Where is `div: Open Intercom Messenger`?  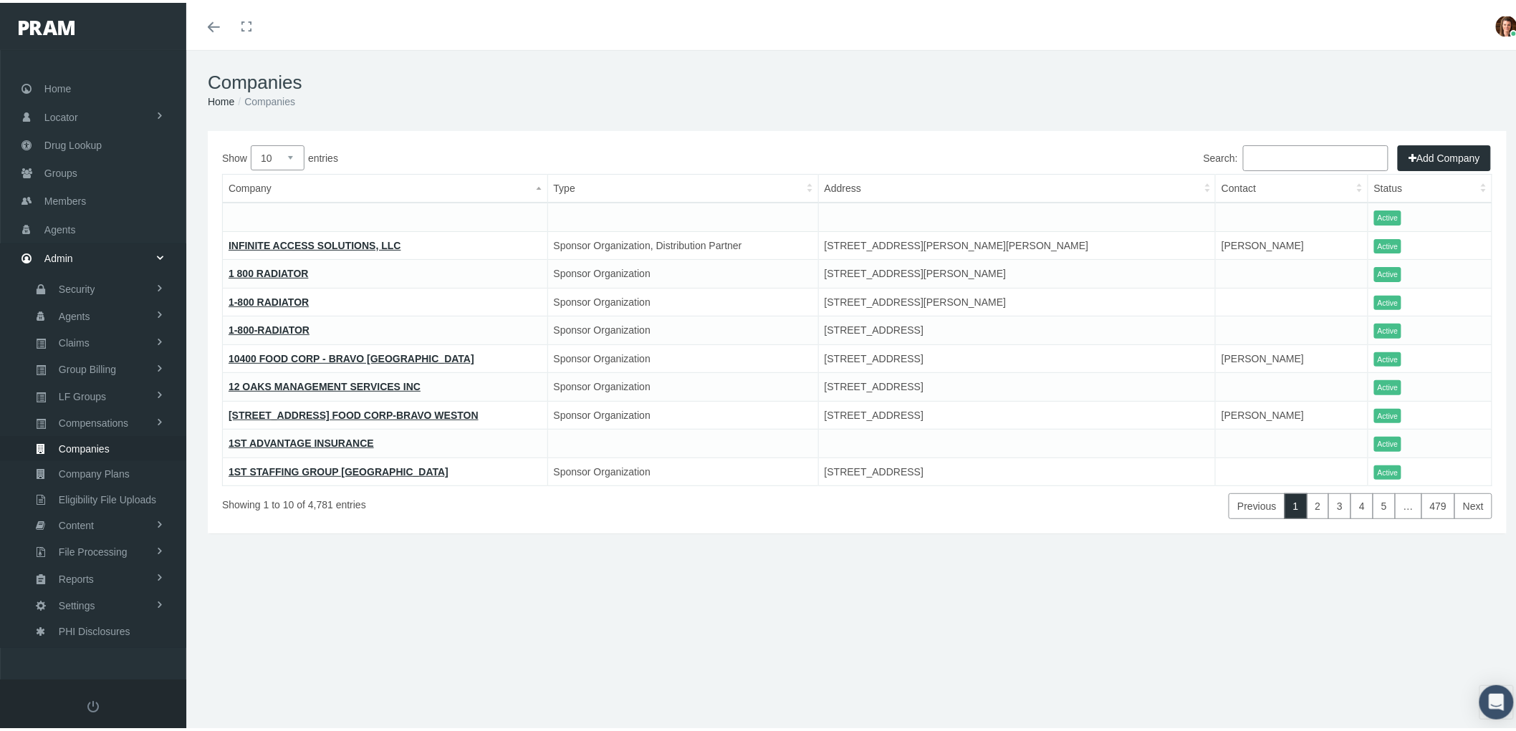 div: Open Intercom Messenger is located at coordinates (1496, 700).